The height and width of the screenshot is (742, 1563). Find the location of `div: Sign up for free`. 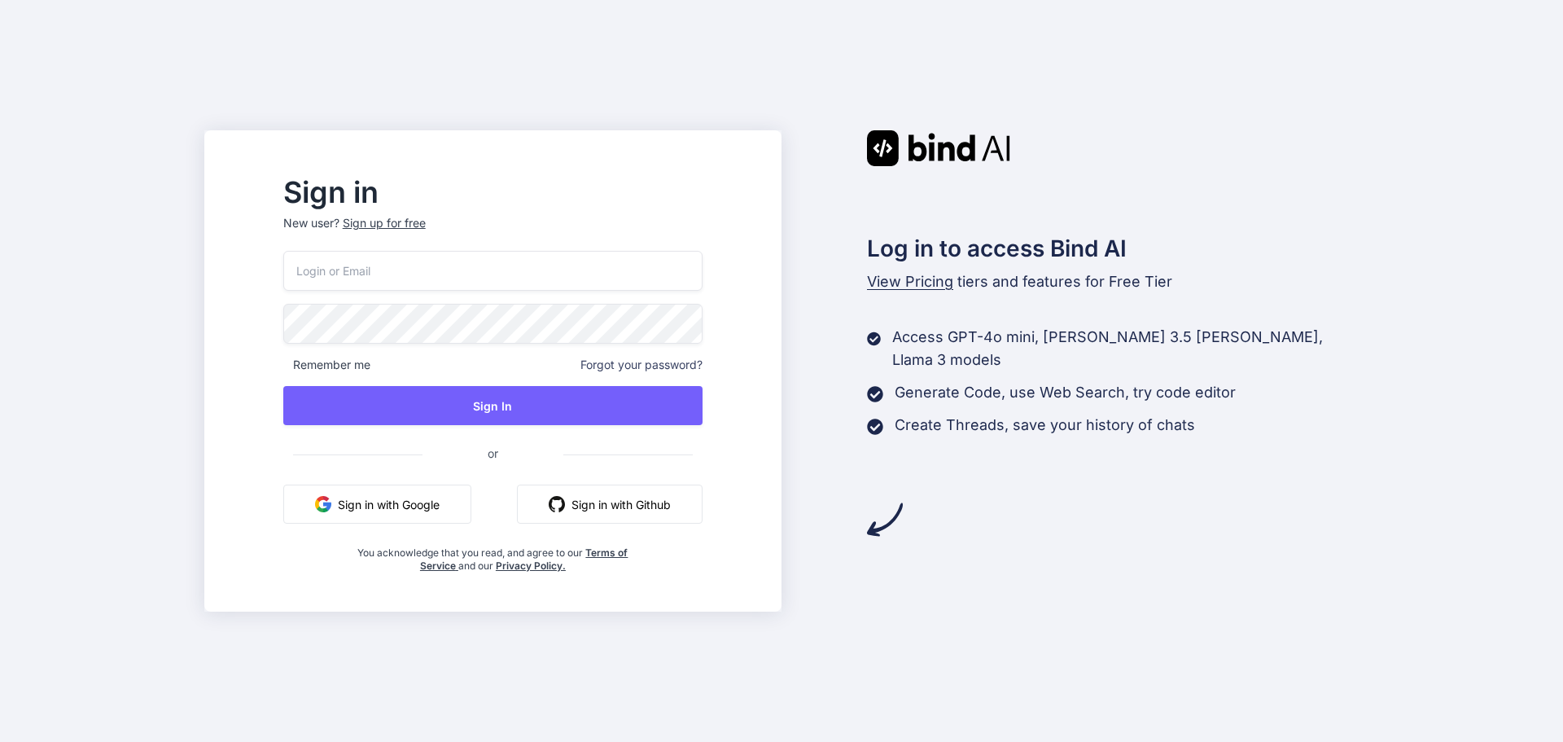

div: Sign up for free is located at coordinates (384, 223).